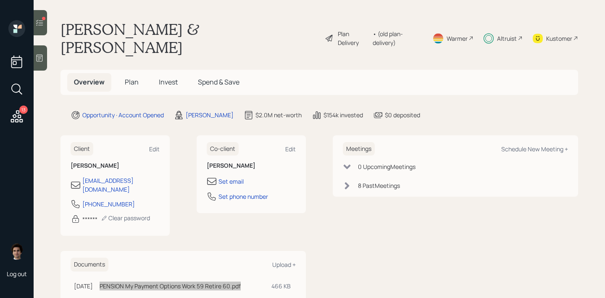  Describe the element at coordinates (343, 115) in the screenshot. I see `div: $154k invested` at that location.